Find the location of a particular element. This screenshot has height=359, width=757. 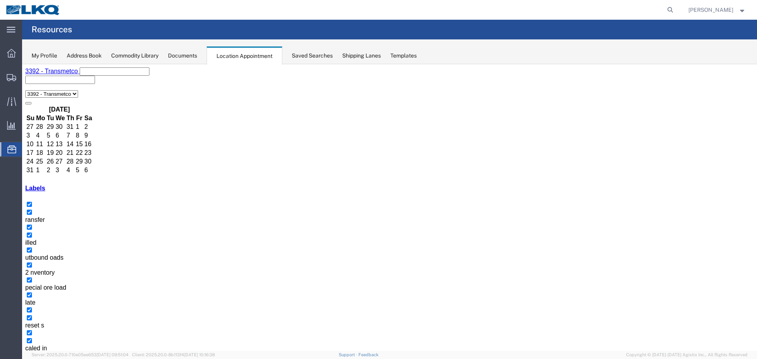

input: ransfer is located at coordinates (7, 148).